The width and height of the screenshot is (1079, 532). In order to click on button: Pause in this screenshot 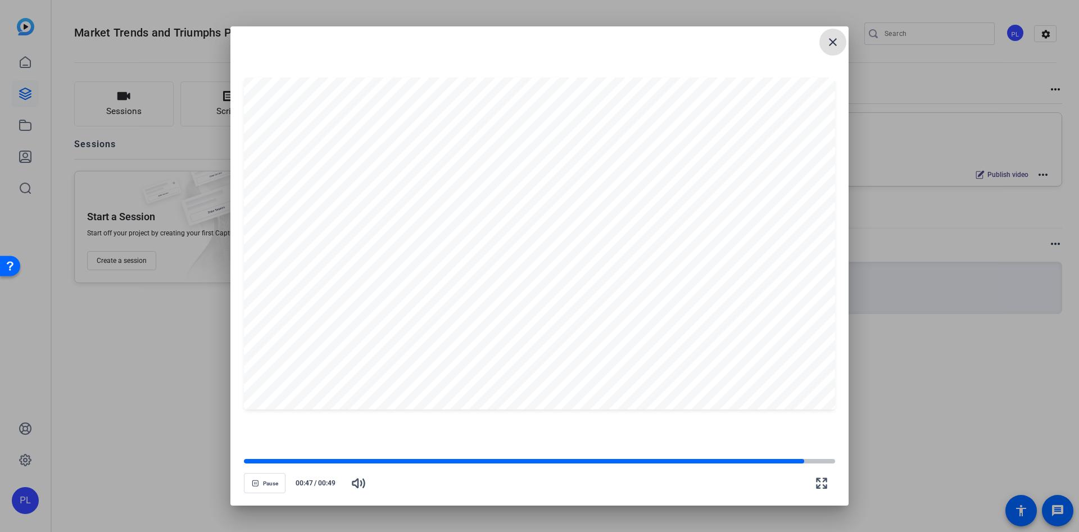, I will do `click(265, 483)`.